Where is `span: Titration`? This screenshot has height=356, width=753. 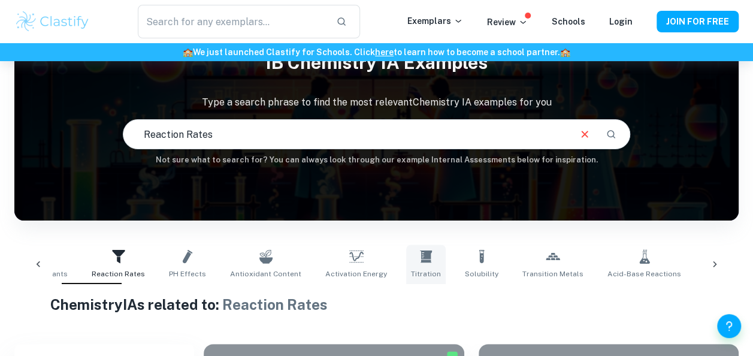 span: Titration is located at coordinates (426, 274).